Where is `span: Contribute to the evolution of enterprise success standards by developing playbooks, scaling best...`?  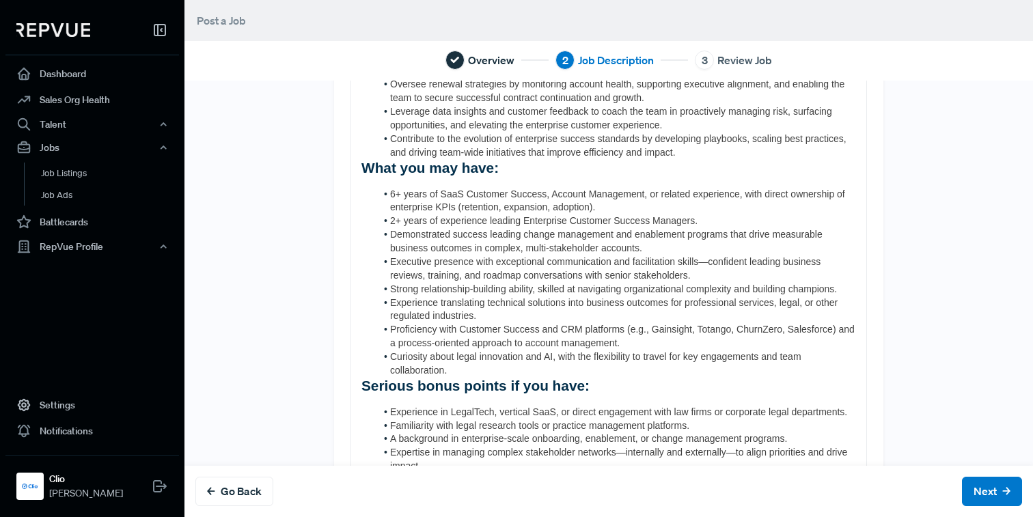 span: Contribute to the evolution of enterprise success standards by developing playbooks, scaling best... is located at coordinates (620, 146).